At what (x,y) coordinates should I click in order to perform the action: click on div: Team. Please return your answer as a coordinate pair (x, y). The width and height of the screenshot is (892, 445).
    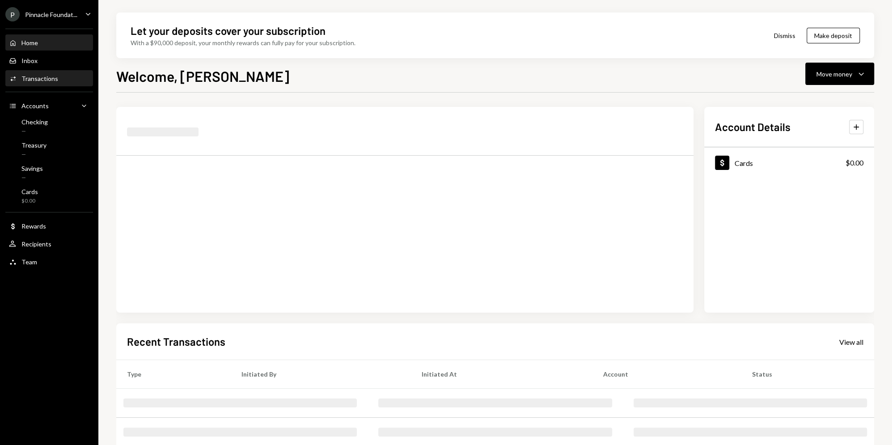
    Looking at the image, I should click on (29, 262).